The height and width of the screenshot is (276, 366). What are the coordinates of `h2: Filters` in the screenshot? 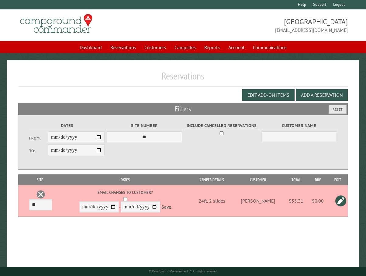 It's located at (183, 109).